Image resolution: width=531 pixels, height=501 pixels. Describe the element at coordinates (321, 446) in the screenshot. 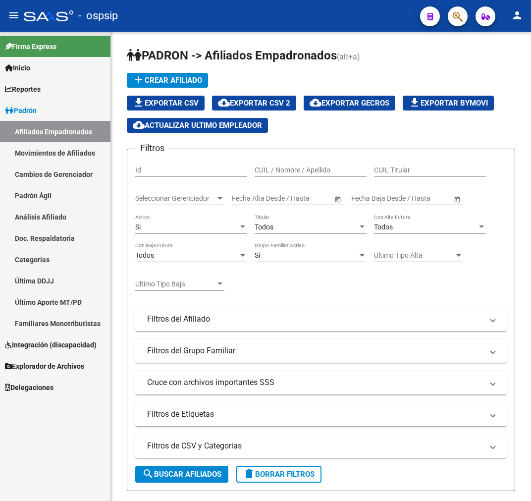

I see `mat-expansion-panel-header: Filtros de CSV y Categorias` at that location.